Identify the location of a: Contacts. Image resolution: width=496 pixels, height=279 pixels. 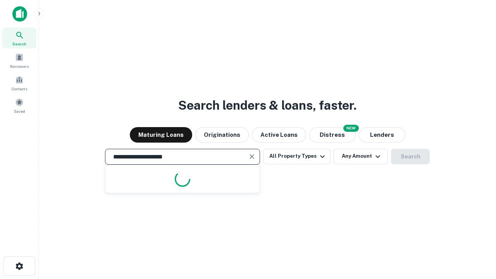
(19, 83).